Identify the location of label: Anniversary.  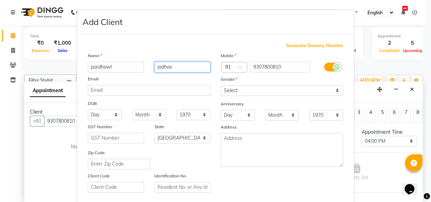
(232, 104).